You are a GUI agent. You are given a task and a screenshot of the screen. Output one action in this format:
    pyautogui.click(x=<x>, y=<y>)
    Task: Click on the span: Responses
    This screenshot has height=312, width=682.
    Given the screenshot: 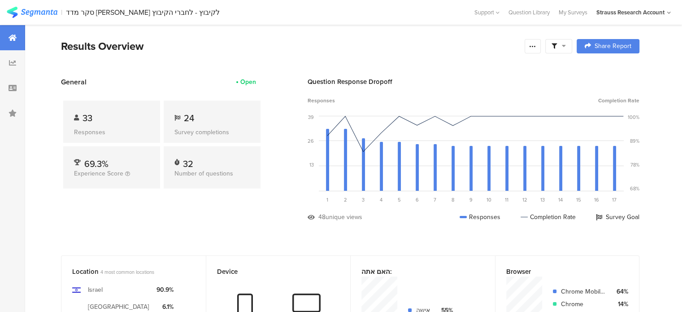 What is the action you would take?
    pyautogui.click(x=321, y=100)
    